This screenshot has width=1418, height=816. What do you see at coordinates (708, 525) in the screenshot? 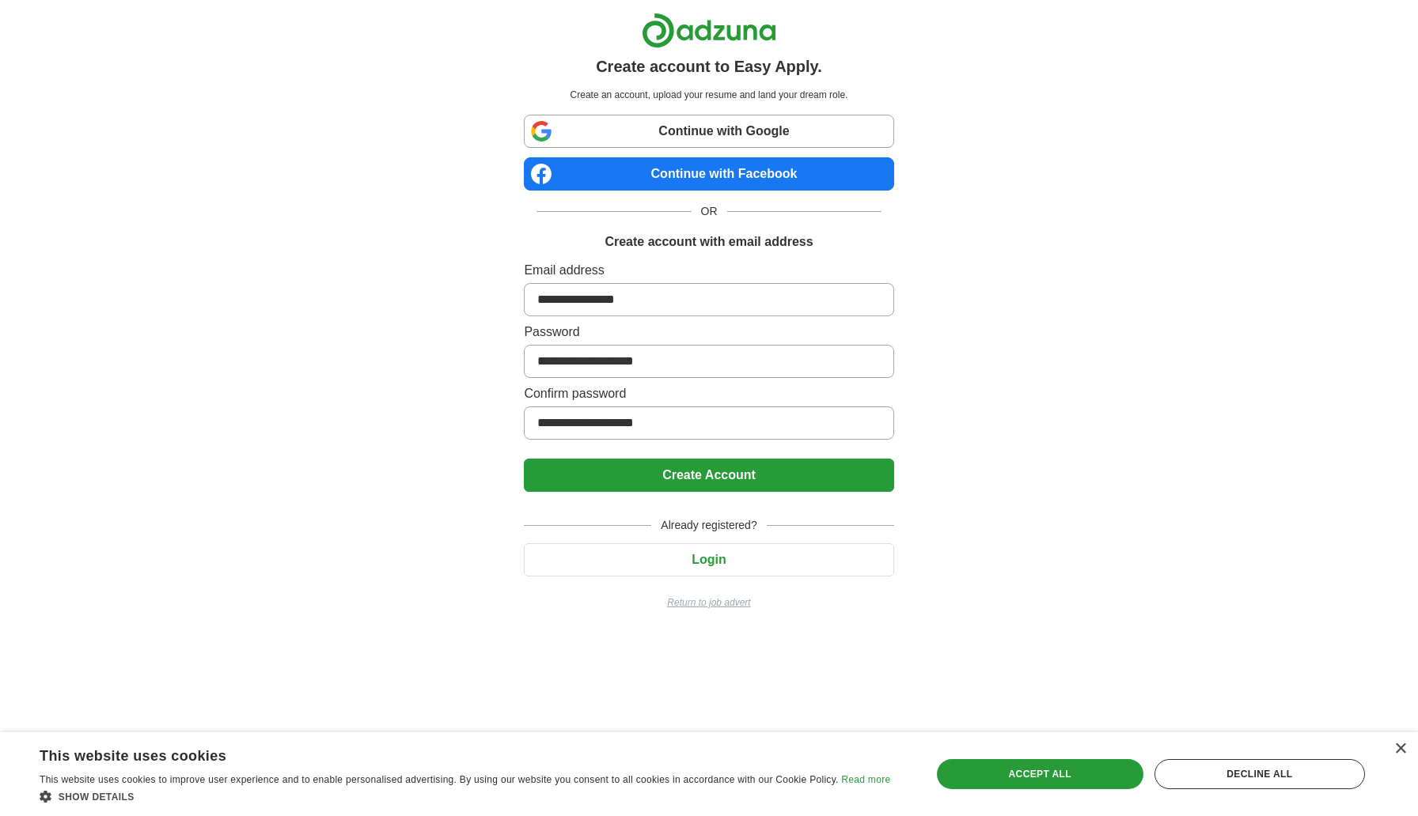
I see `span: Already registered?` at bounding box center [708, 525].